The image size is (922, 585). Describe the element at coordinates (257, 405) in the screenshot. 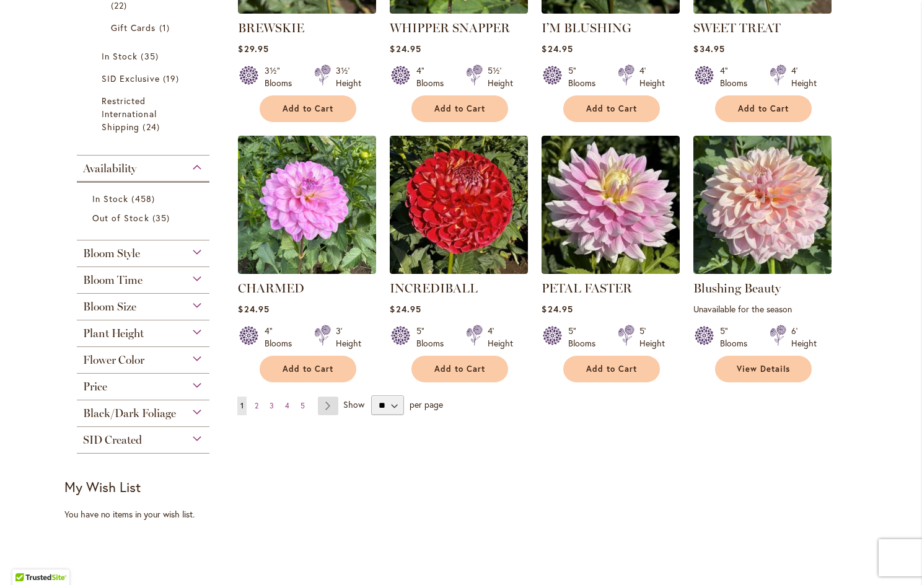

I see `span: 2` at that location.